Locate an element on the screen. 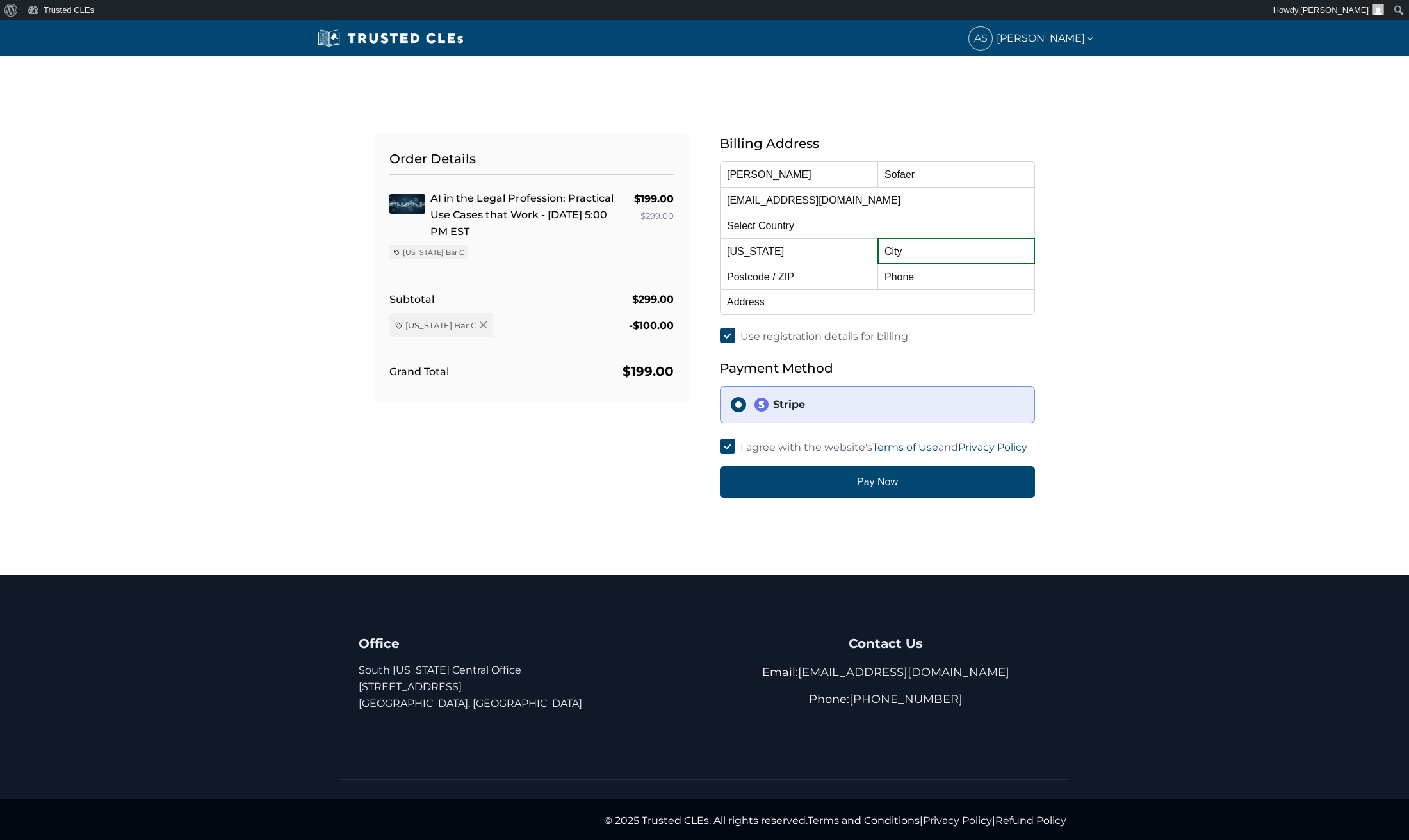 The width and height of the screenshot is (1409, 840). a: Terms and Conditions is located at coordinates (863, 820).